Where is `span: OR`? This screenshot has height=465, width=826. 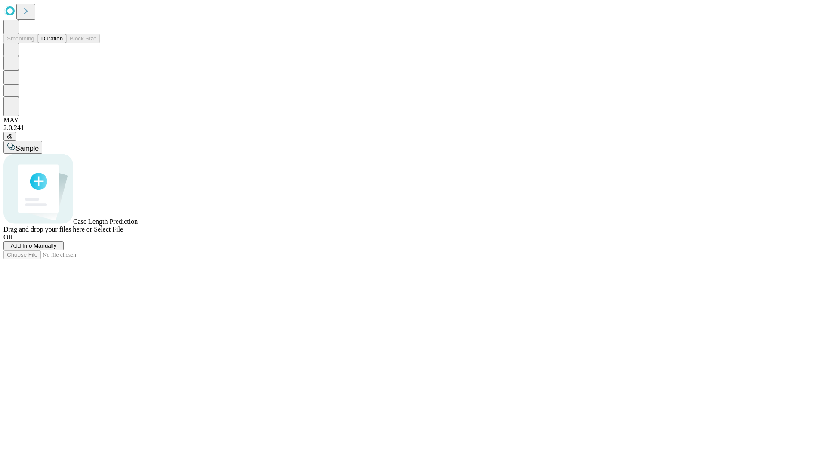 span: OR is located at coordinates (8, 237).